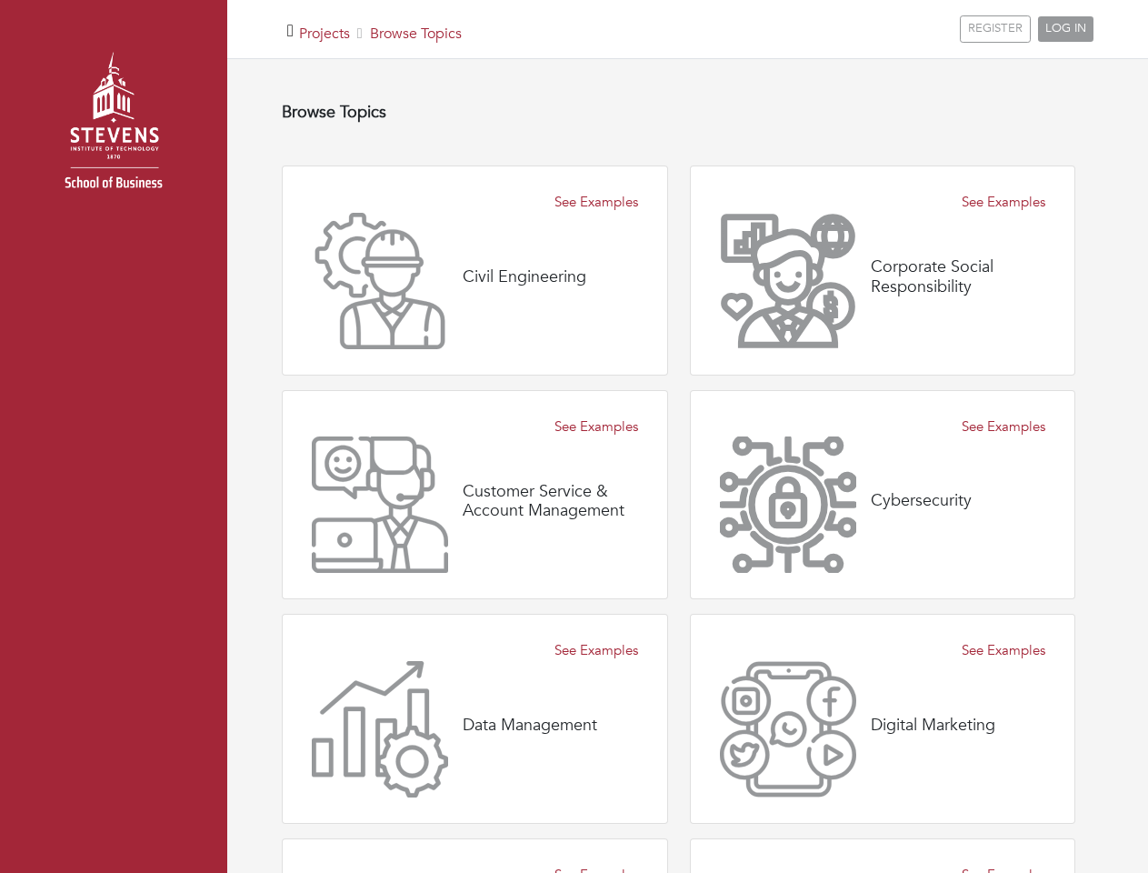 The width and height of the screenshot is (1148, 873). What do you see at coordinates (114, 127) in the screenshot?
I see `img: stevens_logo.png` at bounding box center [114, 127].